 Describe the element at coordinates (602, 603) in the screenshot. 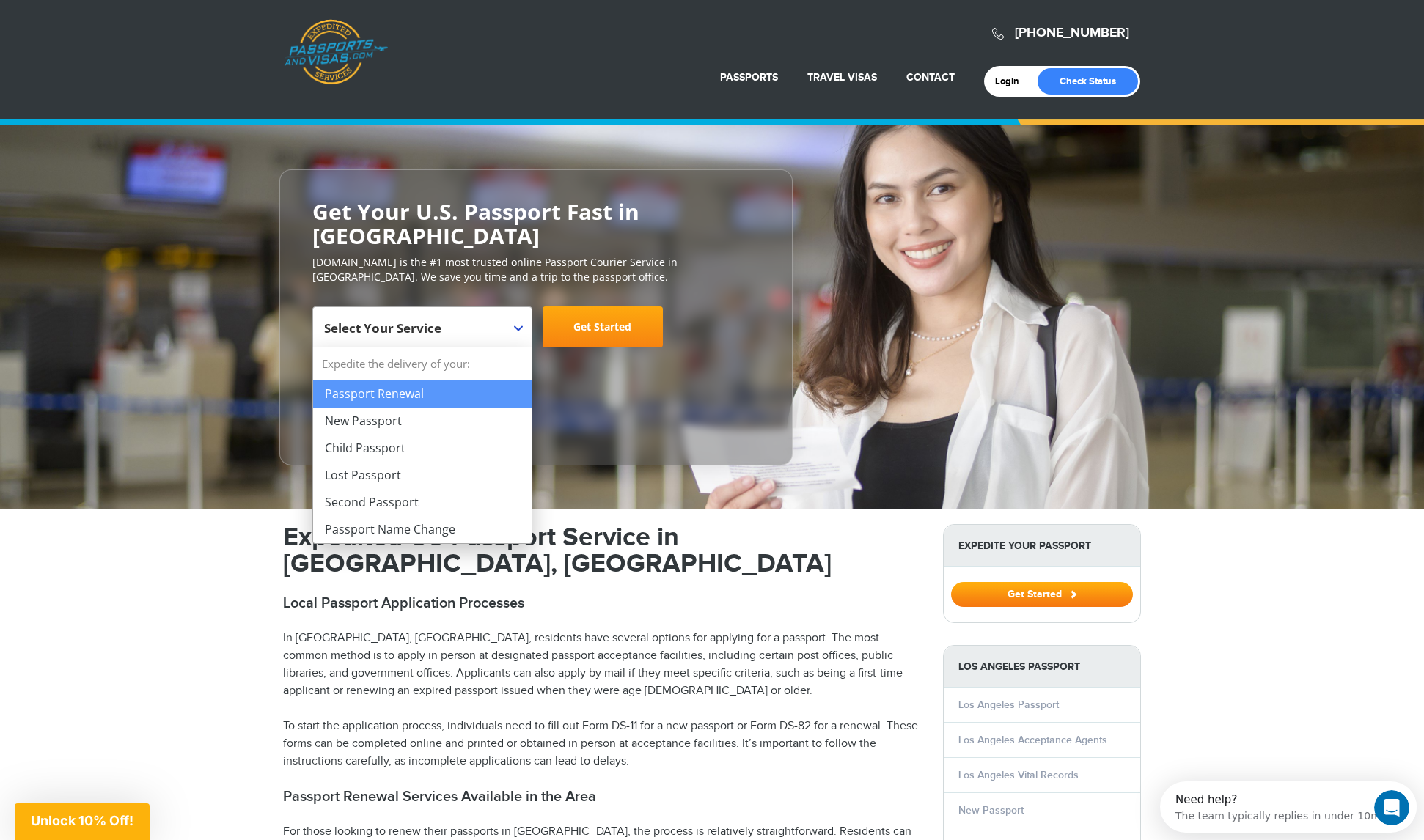

I see `h2: Local Passport Application Processes` at that location.